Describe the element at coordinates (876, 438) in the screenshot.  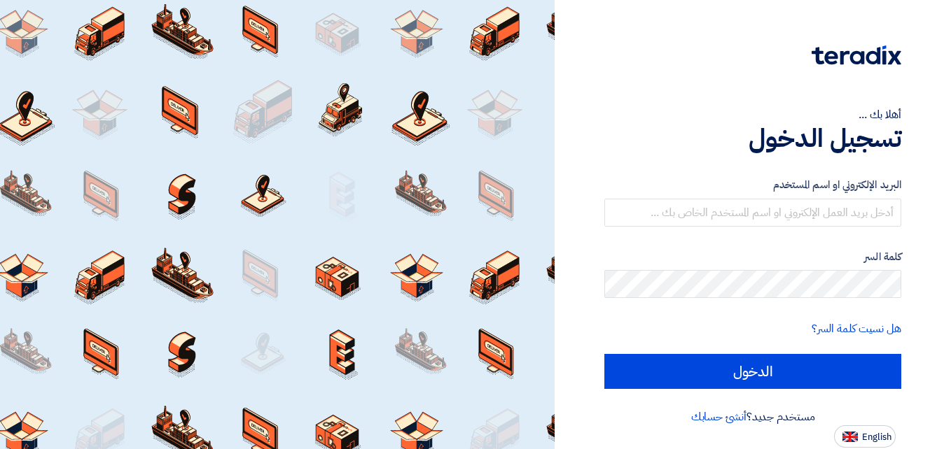
I see `span: English` at that location.